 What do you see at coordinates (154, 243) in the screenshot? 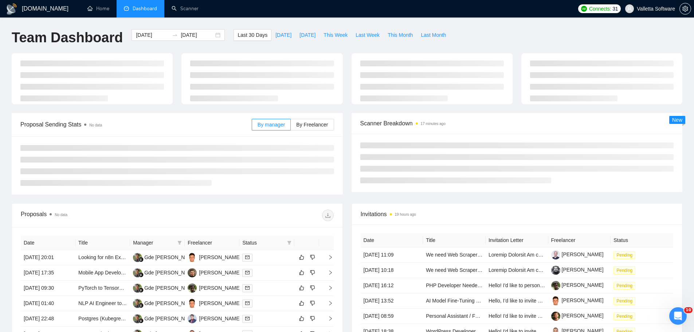
I see `span: Manager` at bounding box center [154, 243].